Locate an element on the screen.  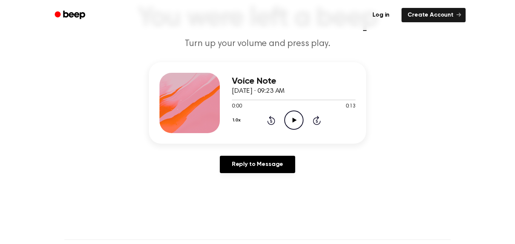
a: Reply to Message is located at coordinates (257, 164).